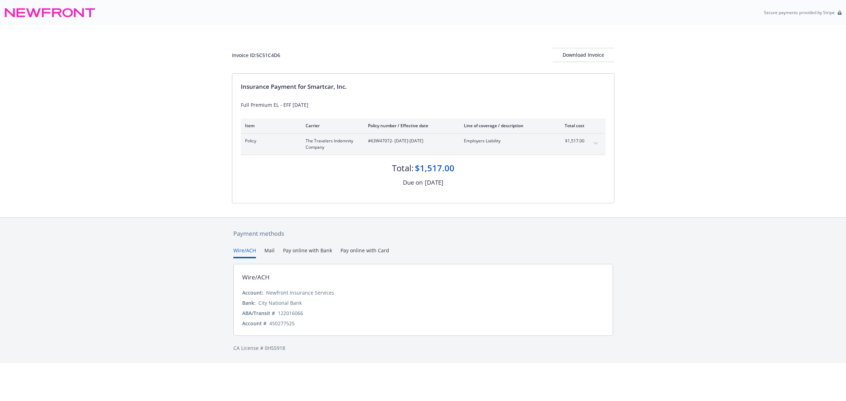  What do you see at coordinates (270, 141) in the screenshot?
I see `span: Policy` at bounding box center [270, 141].